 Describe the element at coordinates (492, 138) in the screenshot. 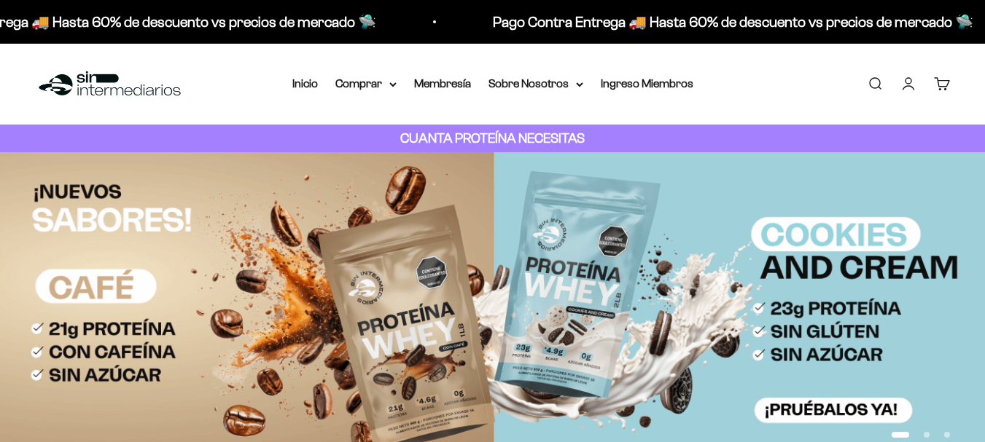

I see `strong: CUANTA PROTEÍNA NECESITAS` at that location.